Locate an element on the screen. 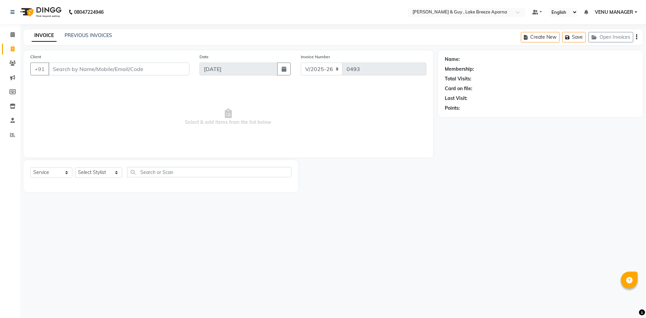 Image resolution: width=646 pixels, height=318 pixels. span: Select & add items from the list below is located at coordinates (228, 117).